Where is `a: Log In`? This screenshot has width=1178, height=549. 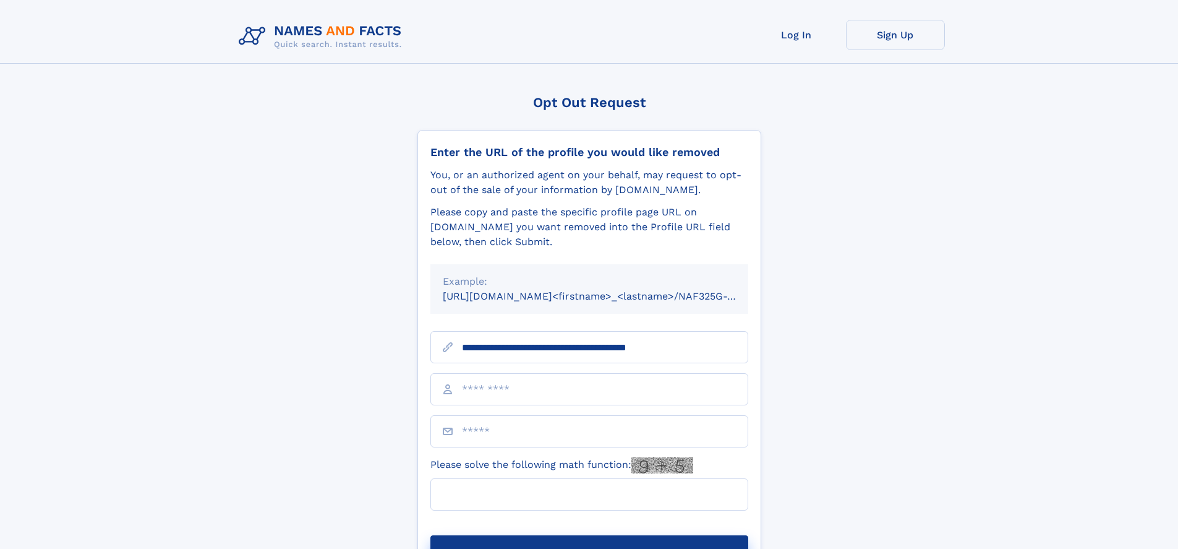
a: Log In is located at coordinates (797, 35).